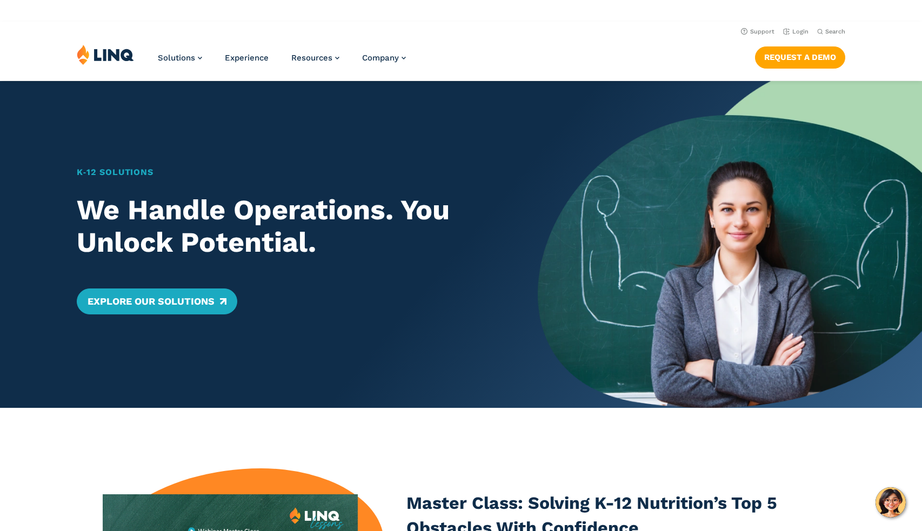 Image resolution: width=922 pixels, height=531 pixels. I want to click on a: Resources, so click(315, 58).